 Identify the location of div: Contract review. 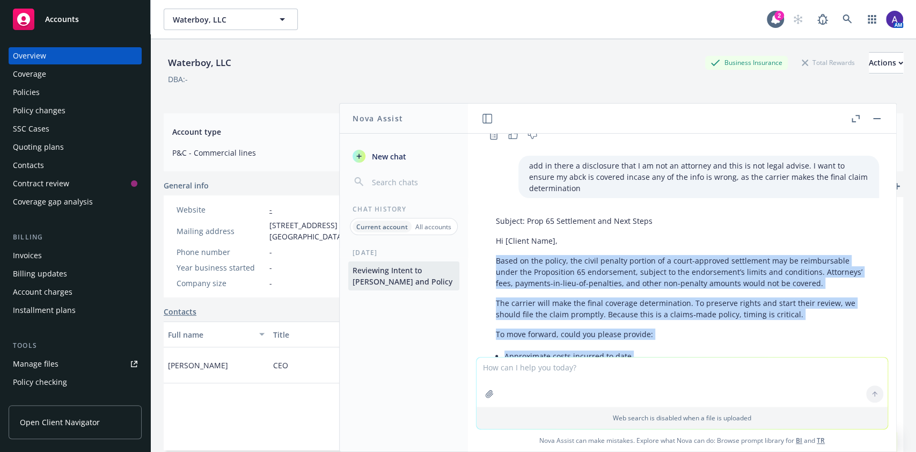
(41, 184).